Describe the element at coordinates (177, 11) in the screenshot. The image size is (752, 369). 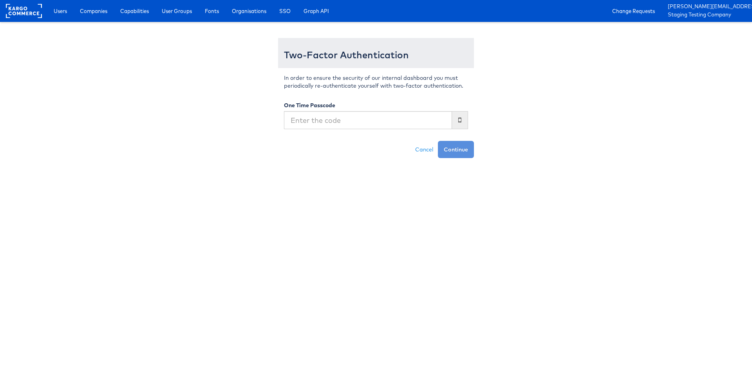
I see `span: User Groups` at that location.